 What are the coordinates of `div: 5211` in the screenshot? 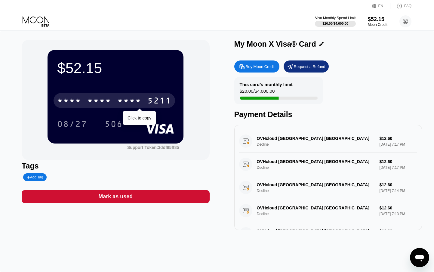 It's located at (159, 101).